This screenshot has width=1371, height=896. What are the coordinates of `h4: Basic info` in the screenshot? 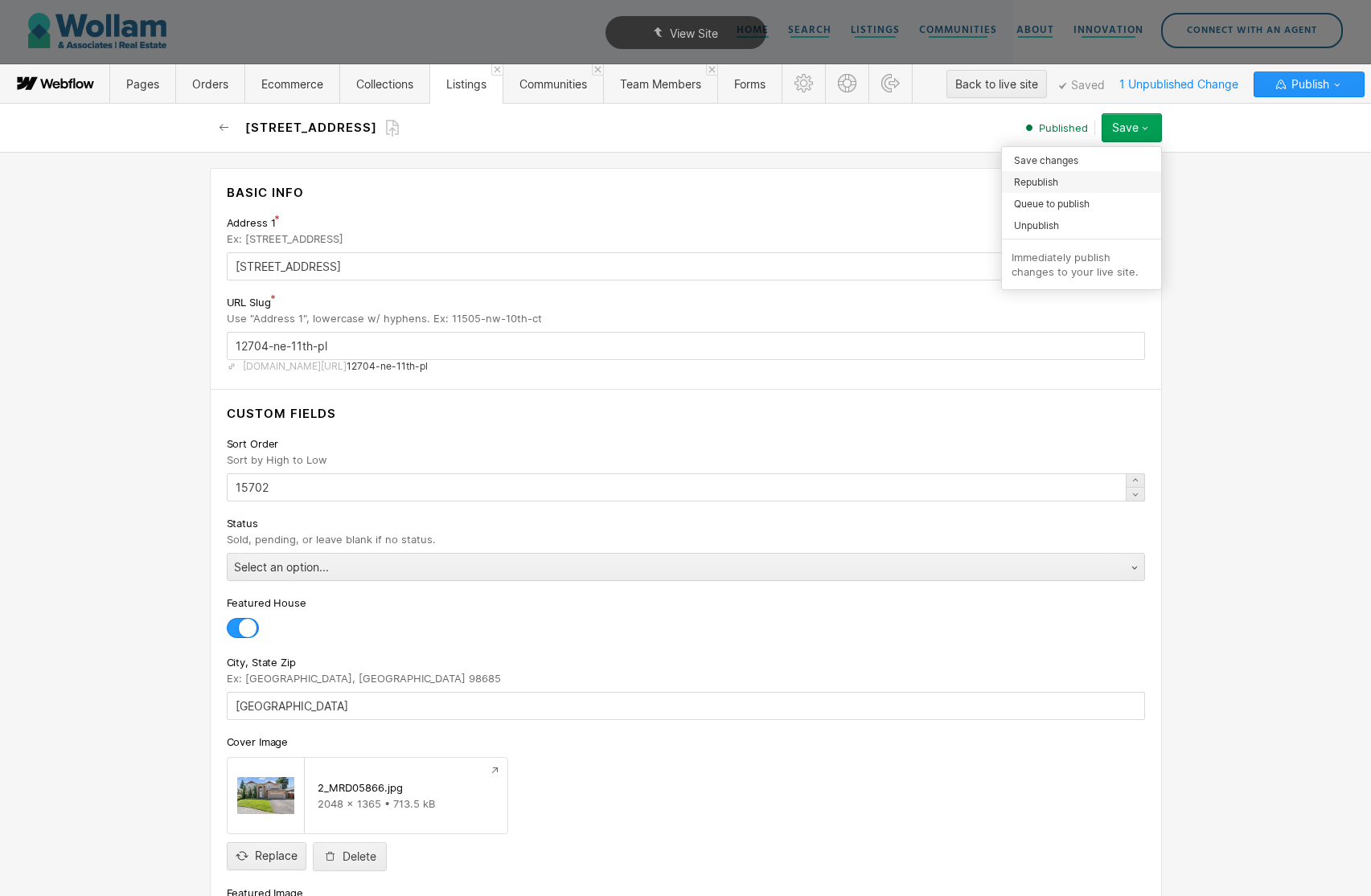 It's located at (686, 193).